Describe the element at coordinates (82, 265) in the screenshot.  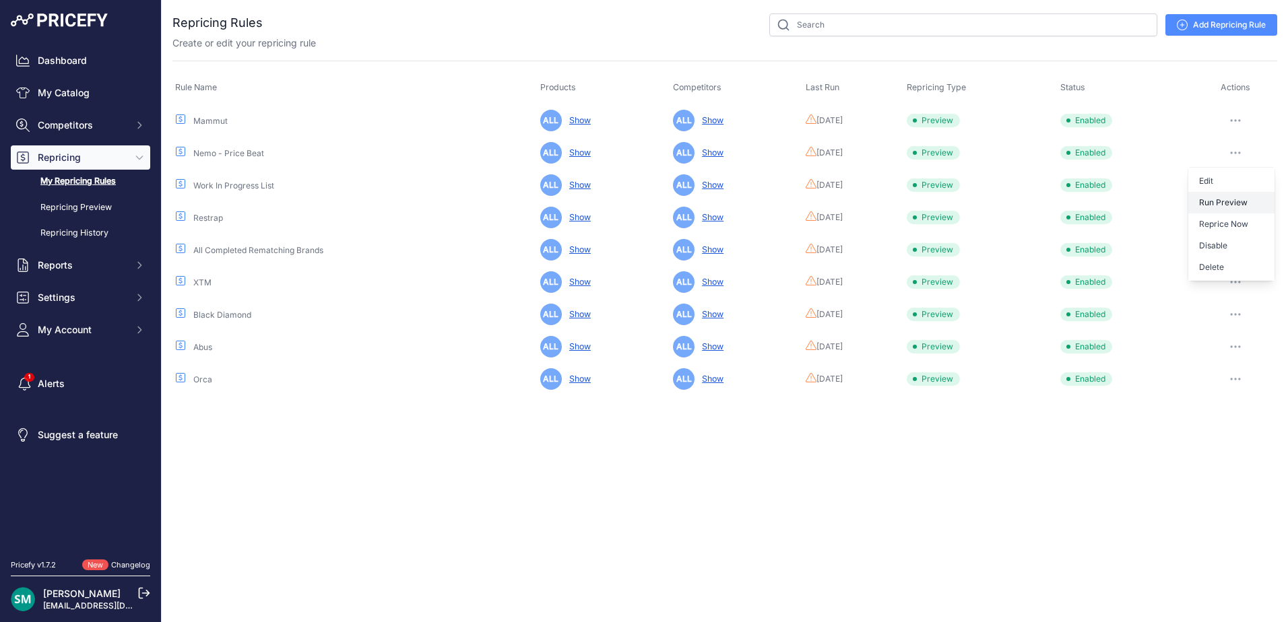
I see `span: Reports` at that location.